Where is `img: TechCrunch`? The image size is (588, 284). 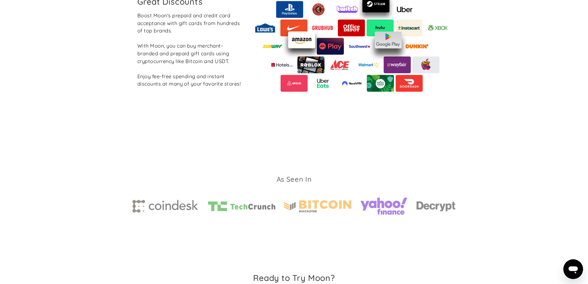
img: TechCrunch is located at coordinates (242, 206).